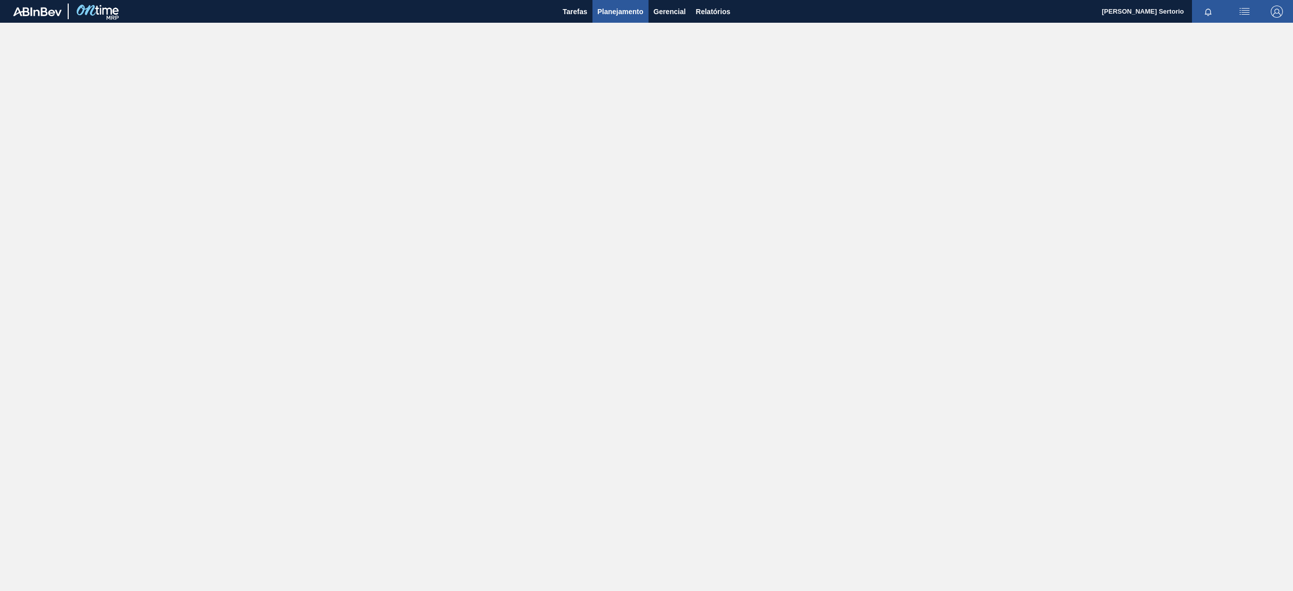 The width and height of the screenshot is (1293, 591). Describe the element at coordinates (1209, 12) in the screenshot. I see `button: Notificações` at that location.